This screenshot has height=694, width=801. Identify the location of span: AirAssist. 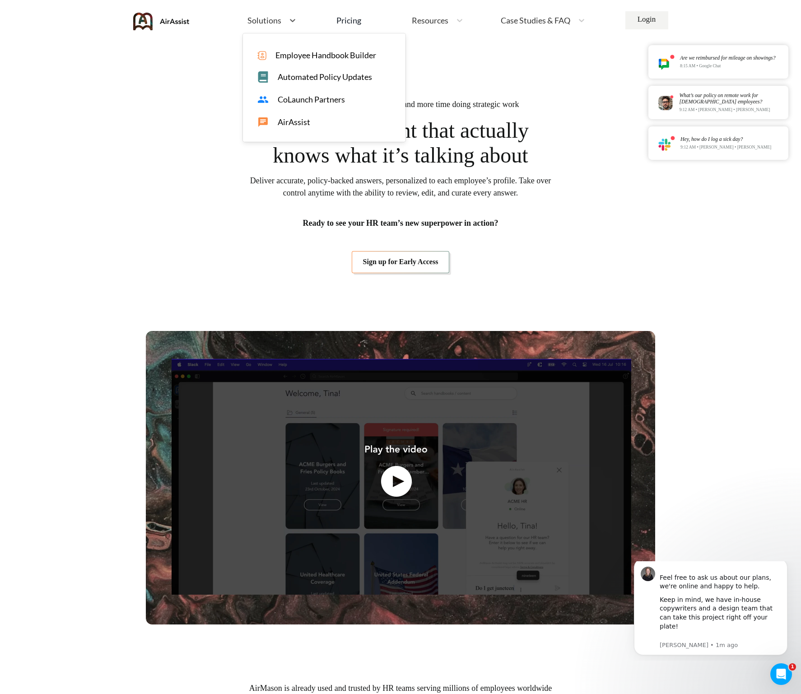
(294, 122).